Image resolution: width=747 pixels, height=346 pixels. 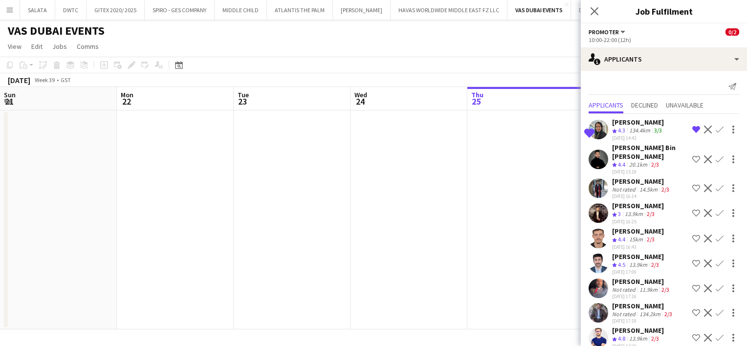 What do you see at coordinates (71, 10) in the screenshot?
I see `button: DWTC` at bounding box center [71, 10].